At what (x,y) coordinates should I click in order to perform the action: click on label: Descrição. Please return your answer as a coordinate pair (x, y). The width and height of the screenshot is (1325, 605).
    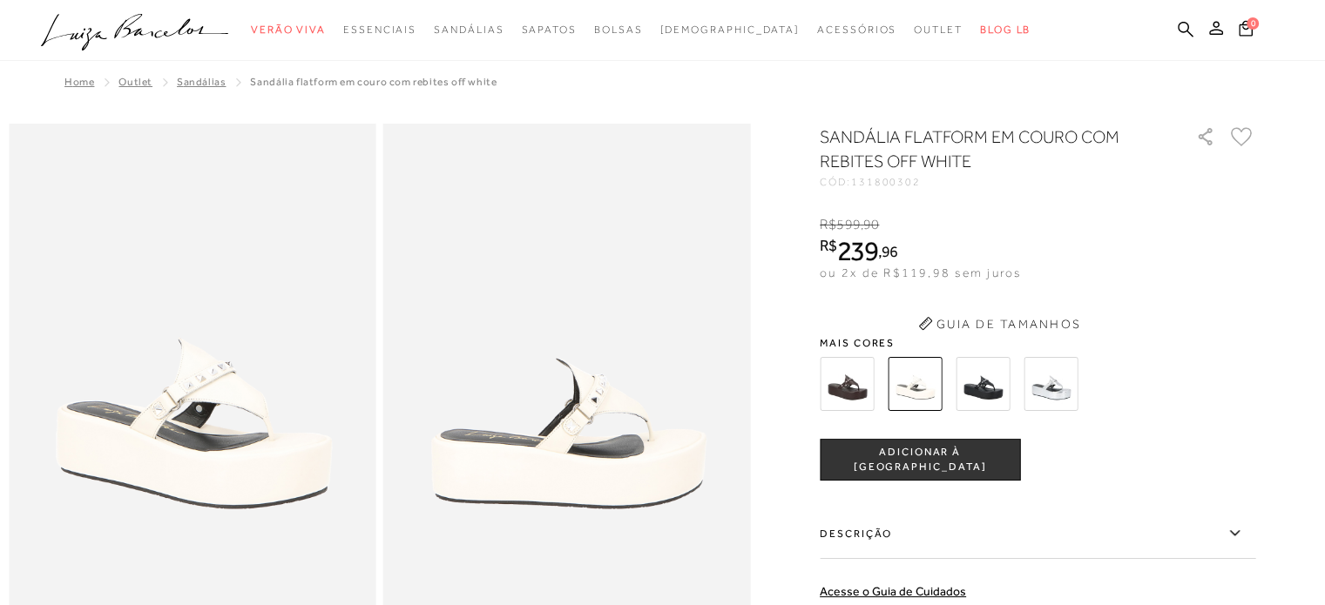
    Looking at the image, I should click on (1037, 534).